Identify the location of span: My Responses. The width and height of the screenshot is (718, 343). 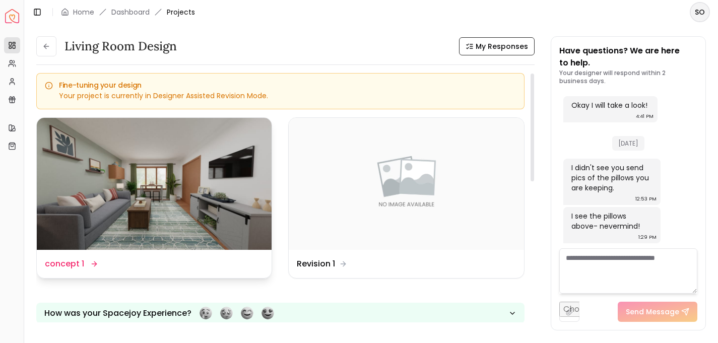
(502, 46).